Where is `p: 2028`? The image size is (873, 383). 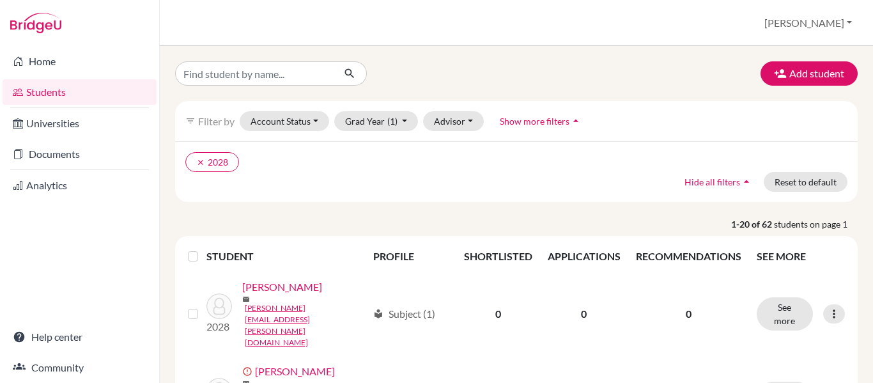
p: 2028 is located at coordinates (219, 327).